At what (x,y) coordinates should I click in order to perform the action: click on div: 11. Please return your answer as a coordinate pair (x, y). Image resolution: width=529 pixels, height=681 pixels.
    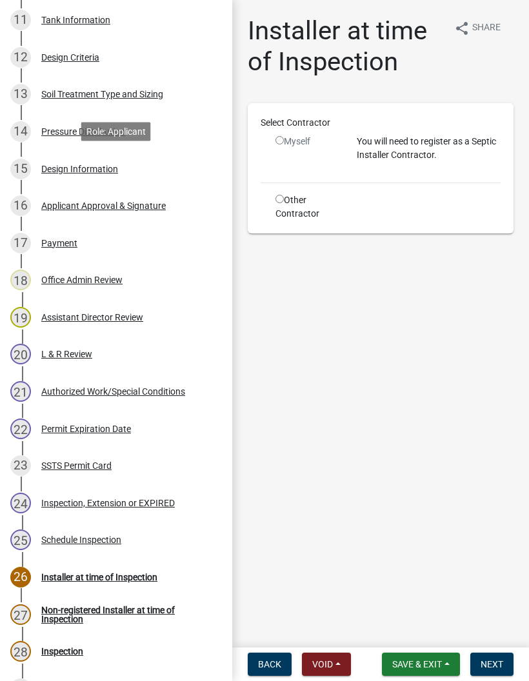
    Looking at the image, I should click on (21, 20).